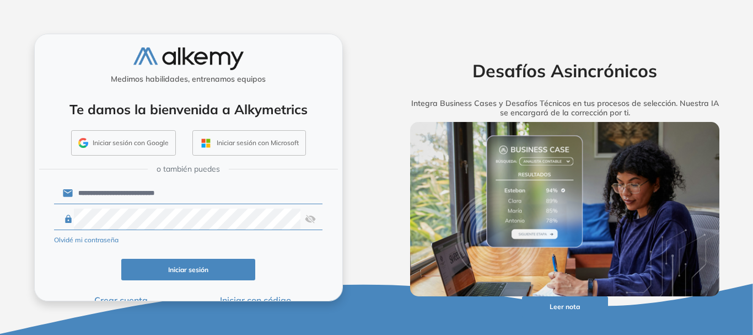 The height and width of the screenshot is (335, 753). What do you see at coordinates (86, 240) in the screenshot?
I see `button: Olvidé mi contraseña` at bounding box center [86, 240].